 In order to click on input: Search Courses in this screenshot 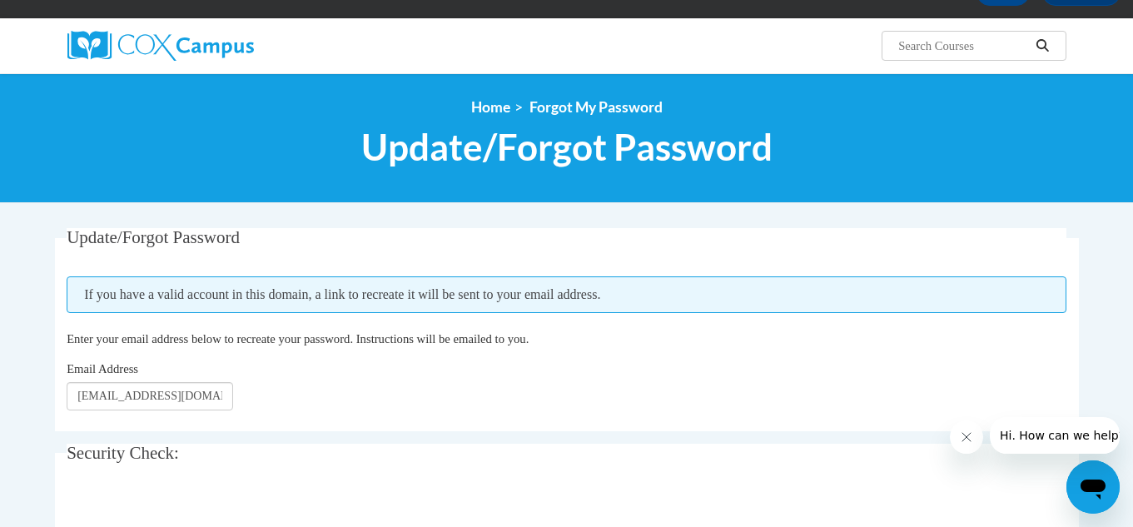, I will do `click(963, 46)`.